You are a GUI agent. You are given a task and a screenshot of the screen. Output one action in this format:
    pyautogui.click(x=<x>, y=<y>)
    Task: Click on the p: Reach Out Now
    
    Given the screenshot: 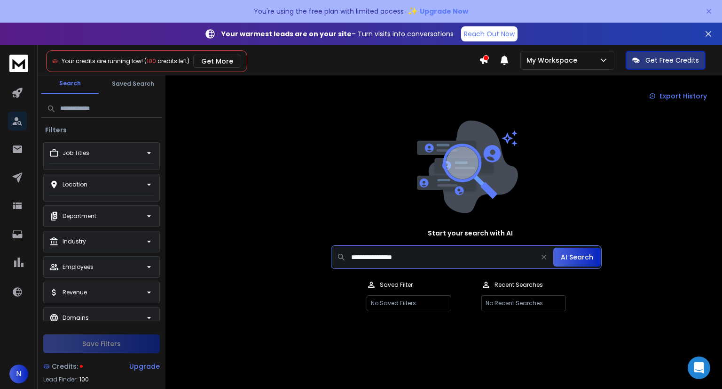 What is the action you would take?
    pyautogui.click(x=490, y=34)
    